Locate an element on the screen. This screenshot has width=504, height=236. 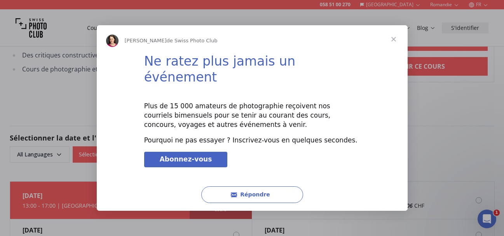
div: Plus de 15 000 amateurs de photographie reçoivent nos courriels bimensuels pour se tenir au coura... is located at coordinates (252, 115).